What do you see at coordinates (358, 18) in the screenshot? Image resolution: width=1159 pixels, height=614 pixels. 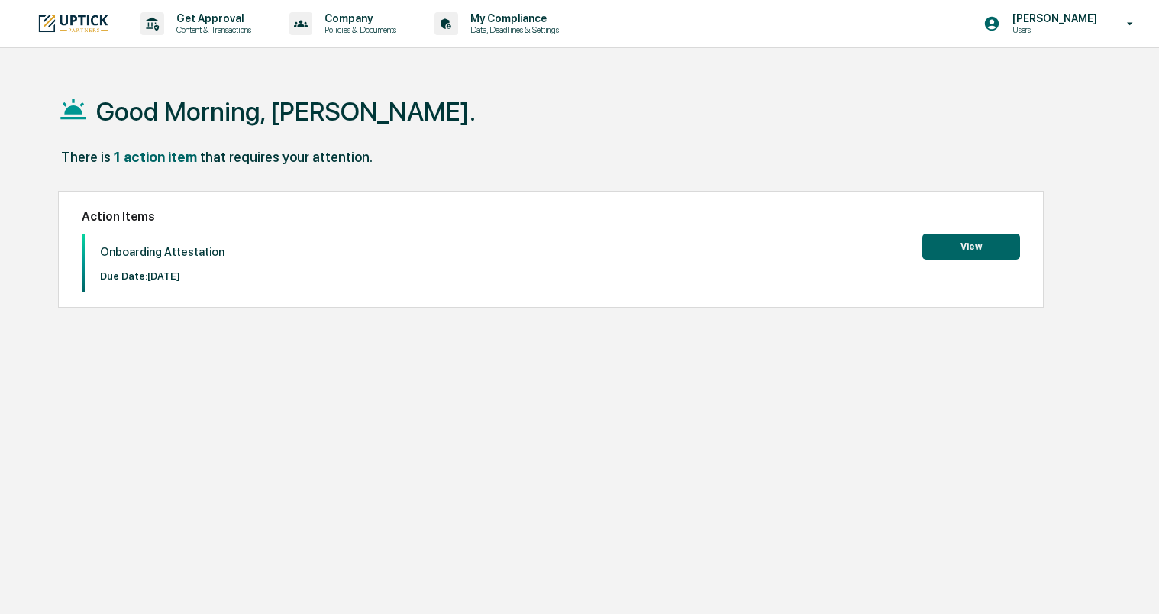 I see `p: Company` at bounding box center [358, 18].